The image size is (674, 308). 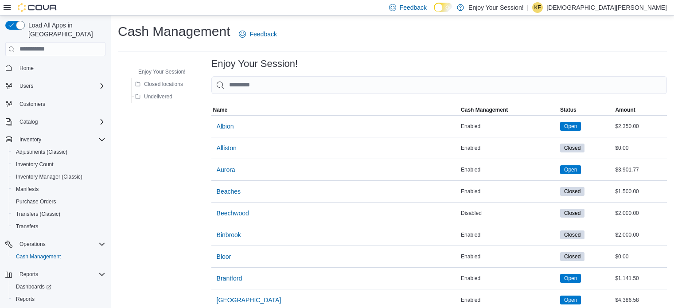 What do you see at coordinates (225, 126) in the screenshot?
I see `button: Albion` at bounding box center [225, 126].